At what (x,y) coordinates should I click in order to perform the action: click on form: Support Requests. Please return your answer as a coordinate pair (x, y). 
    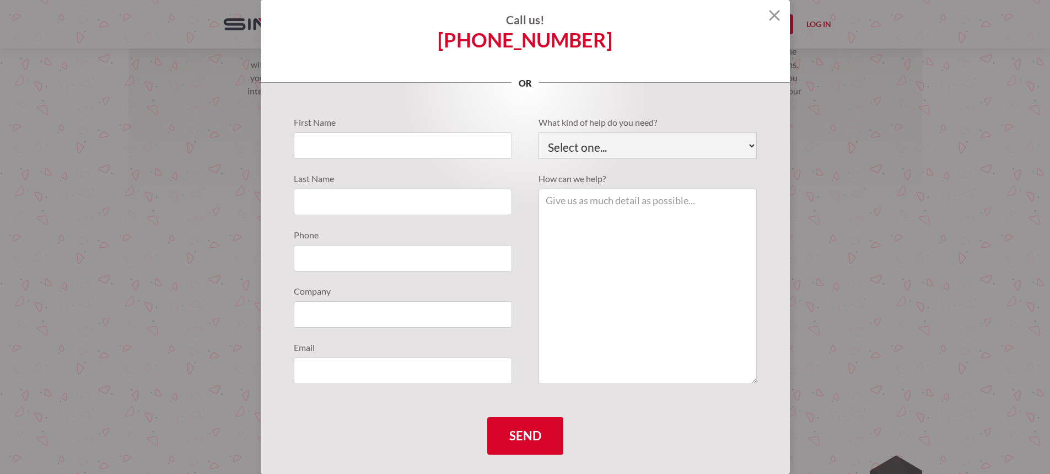
    Looking at the image, I should click on (525, 285).